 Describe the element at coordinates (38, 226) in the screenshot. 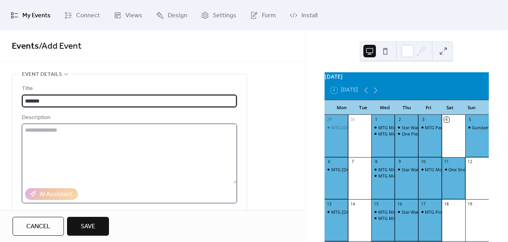

I see `button: Cancel` at that location.